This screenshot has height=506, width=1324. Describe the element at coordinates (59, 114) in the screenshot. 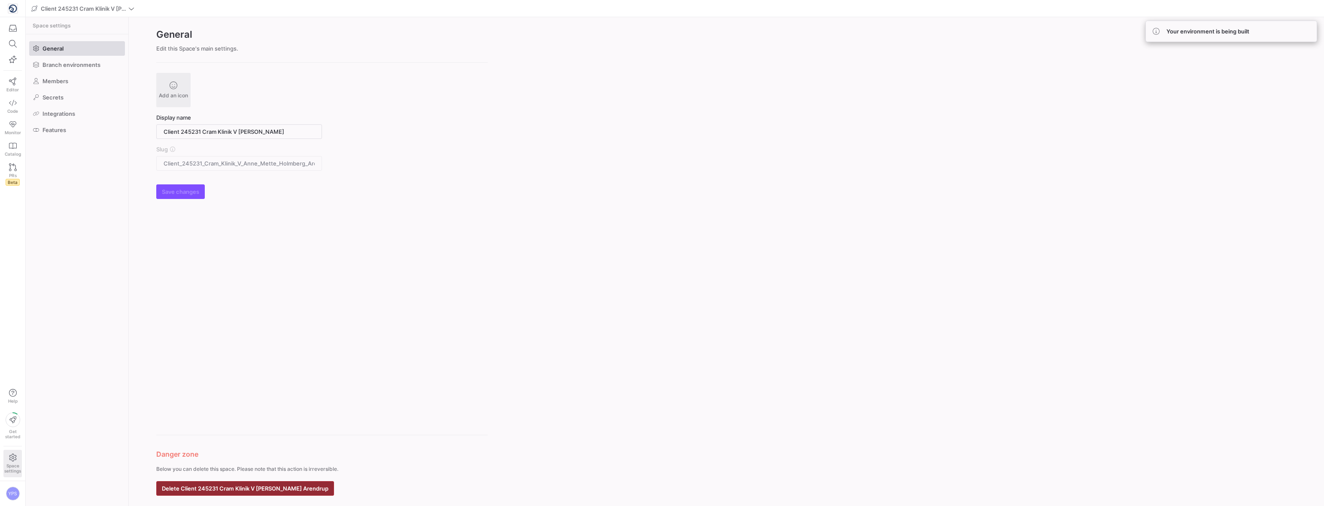

I see `span: Integrations` at that location.